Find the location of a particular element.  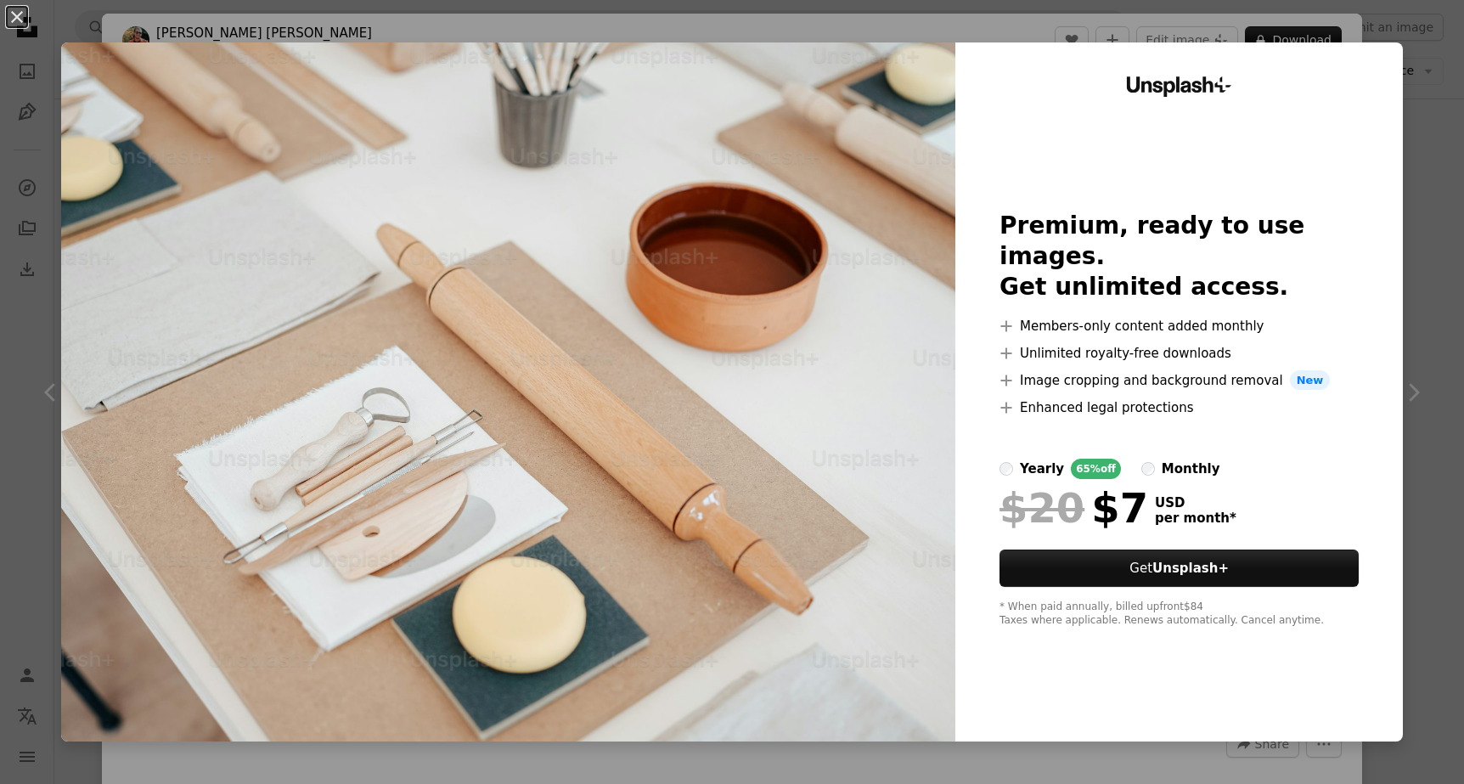

li: Enhanced legal protections is located at coordinates (1179, 408).